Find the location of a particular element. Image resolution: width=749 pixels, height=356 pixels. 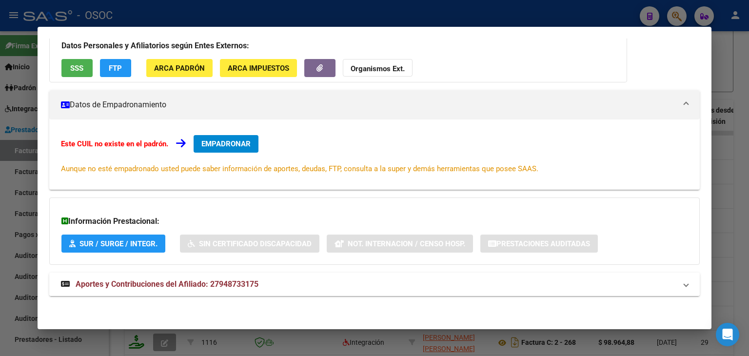

button: Sin Certificado Discapacidad is located at coordinates (250, 243).